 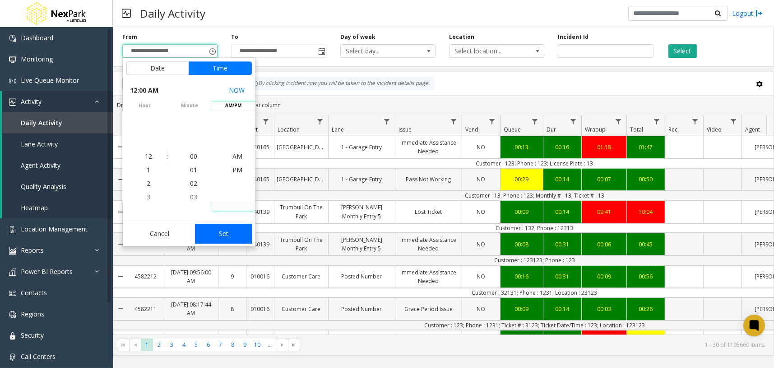 I want to click on div: 00:56, so click(x=646, y=276).